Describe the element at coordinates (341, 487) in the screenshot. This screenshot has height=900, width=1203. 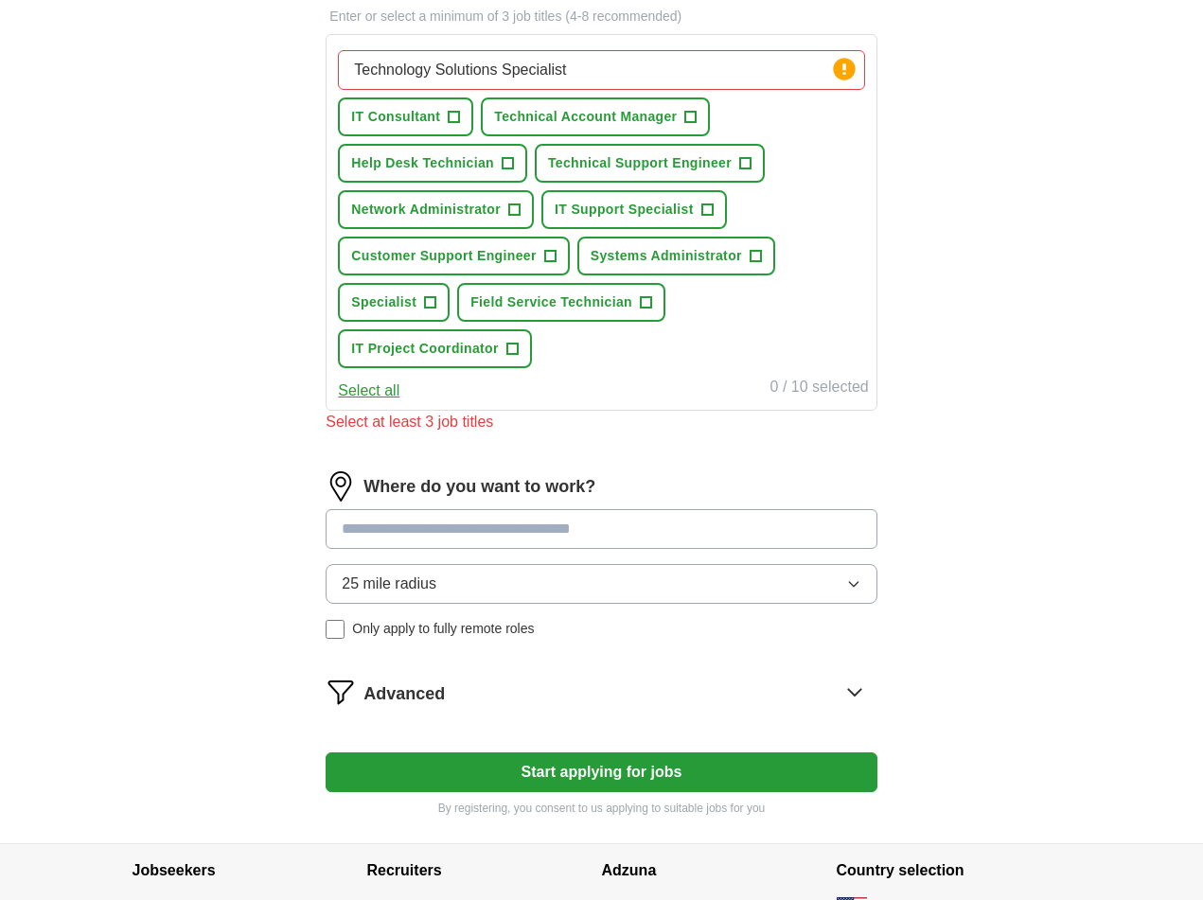
I see `img: location.png` at that location.